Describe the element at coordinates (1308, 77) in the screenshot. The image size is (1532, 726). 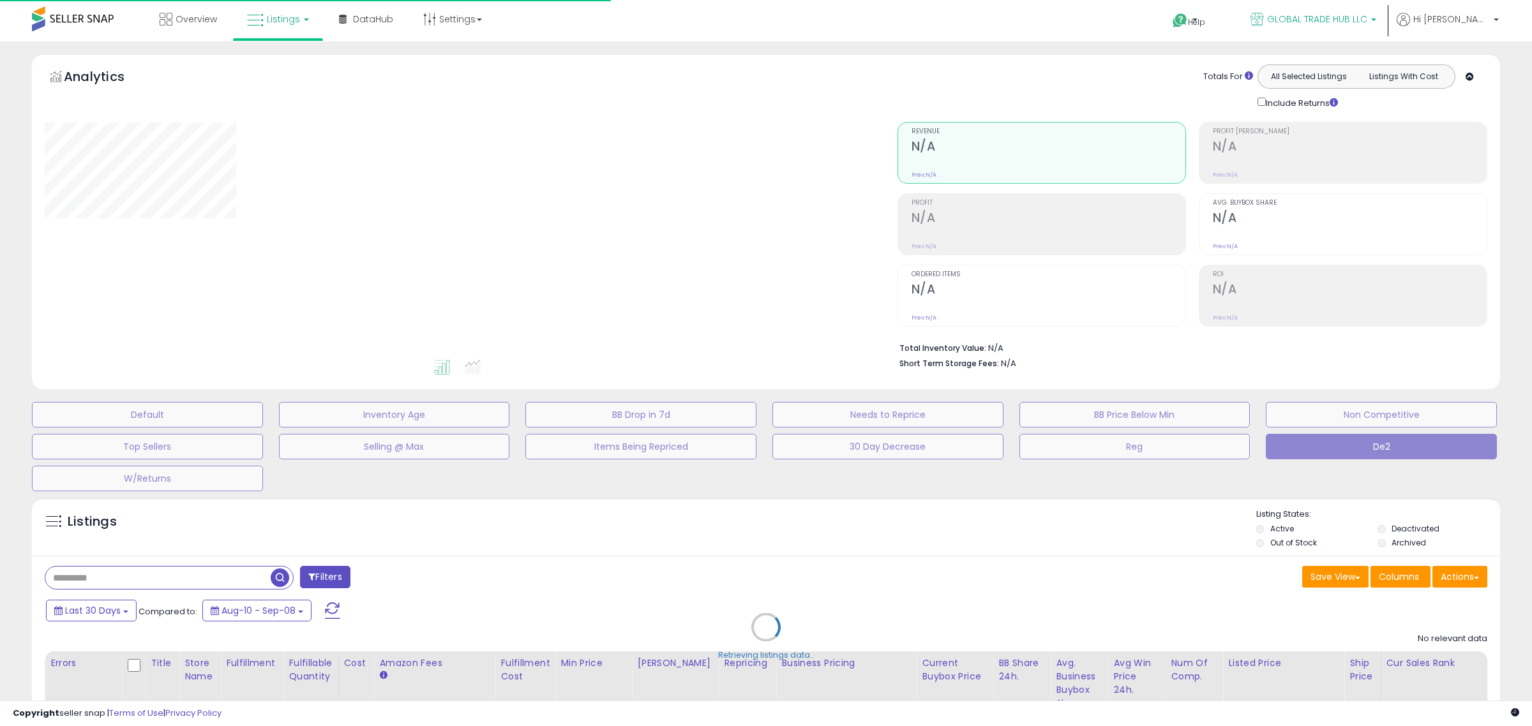
I see `button: All Selected Listings` at that location.